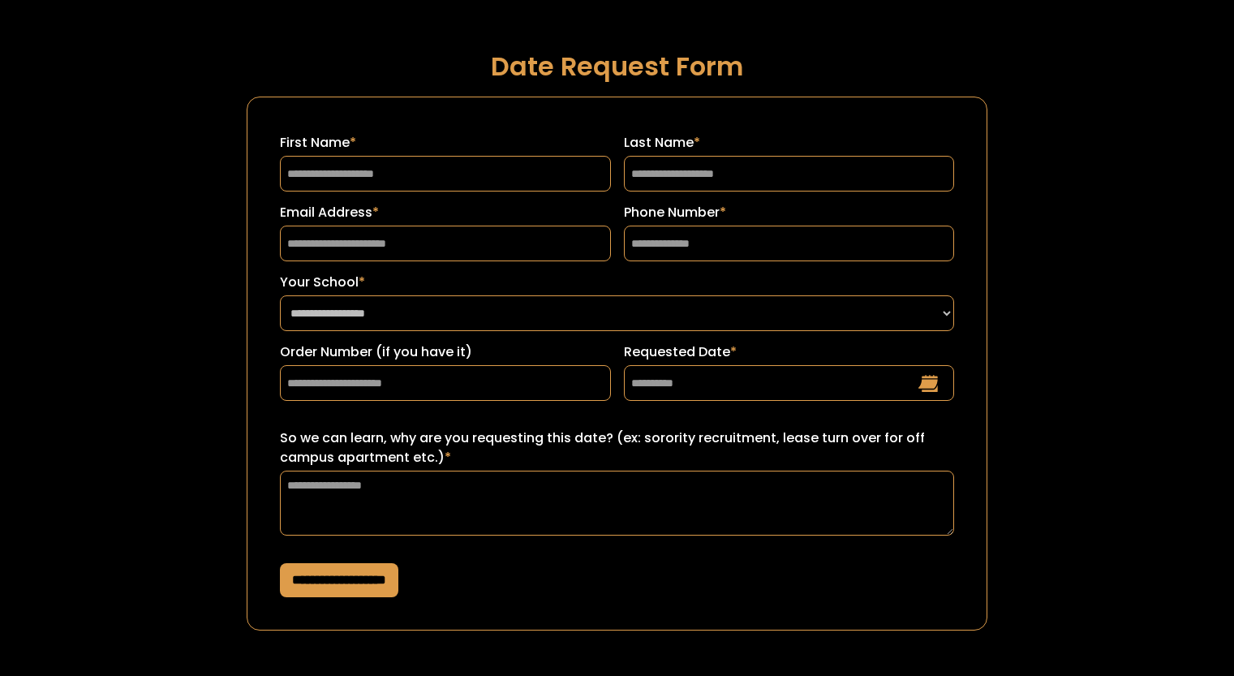 The height and width of the screenshot is (676, 1234). What do you see at coordinates (617, 66) in the screenshot?
I see `h1: Date Request Form` at bounding box center [617, 66].